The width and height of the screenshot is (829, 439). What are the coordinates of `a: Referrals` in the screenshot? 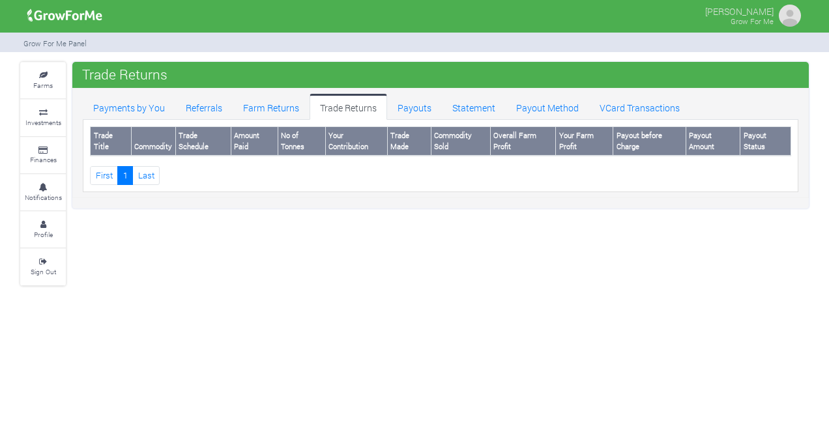 It's located at (204, 107).